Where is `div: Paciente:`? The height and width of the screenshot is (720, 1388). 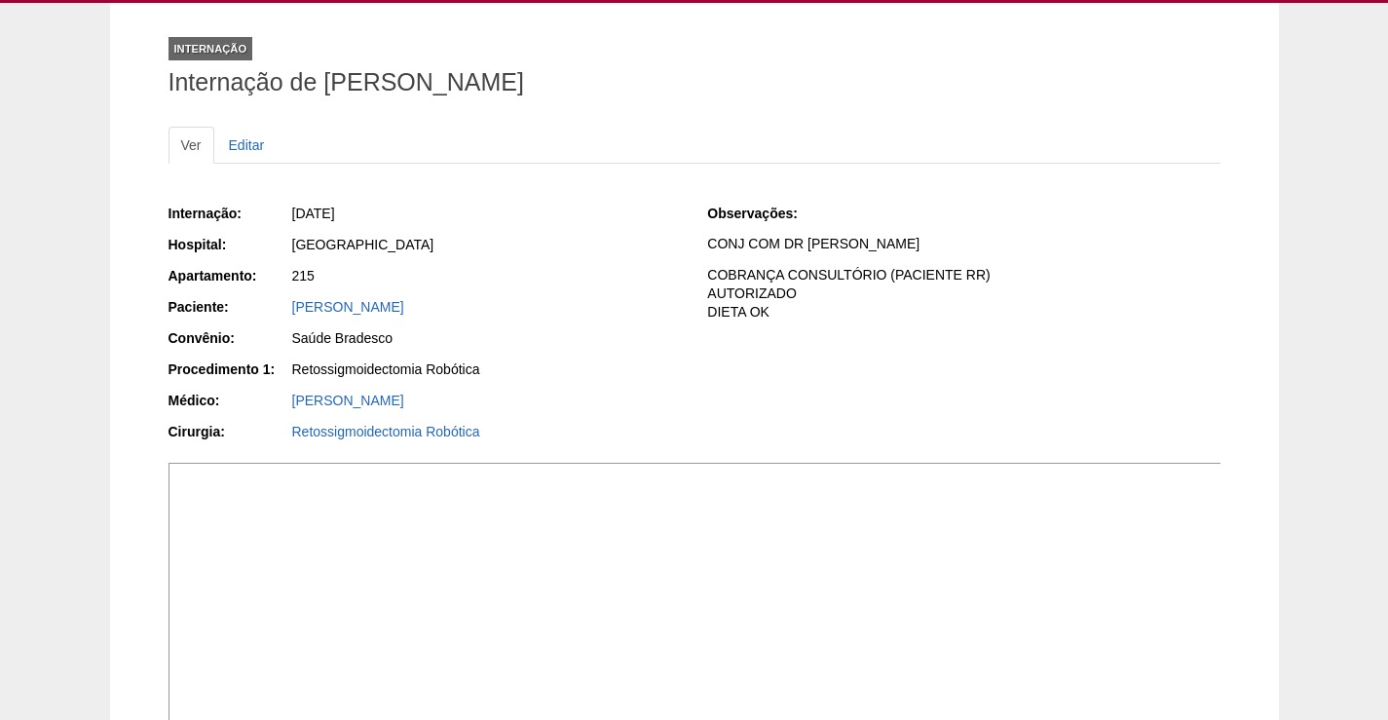
div: Paciente: is located at coordinates (229, 307).